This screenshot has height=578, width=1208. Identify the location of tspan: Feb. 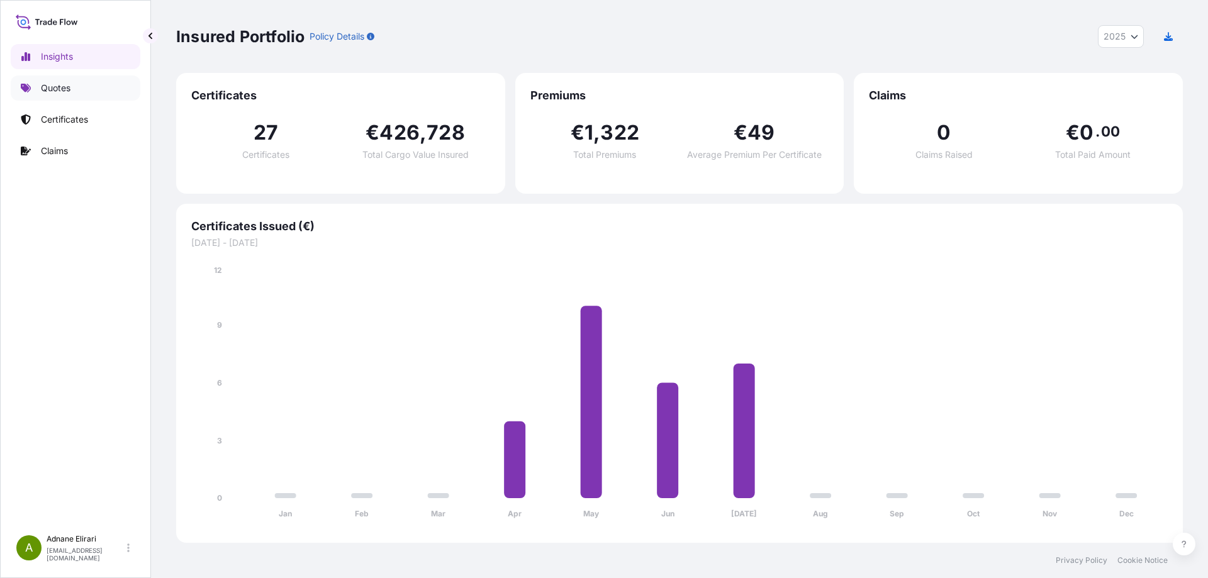
(362, 513).